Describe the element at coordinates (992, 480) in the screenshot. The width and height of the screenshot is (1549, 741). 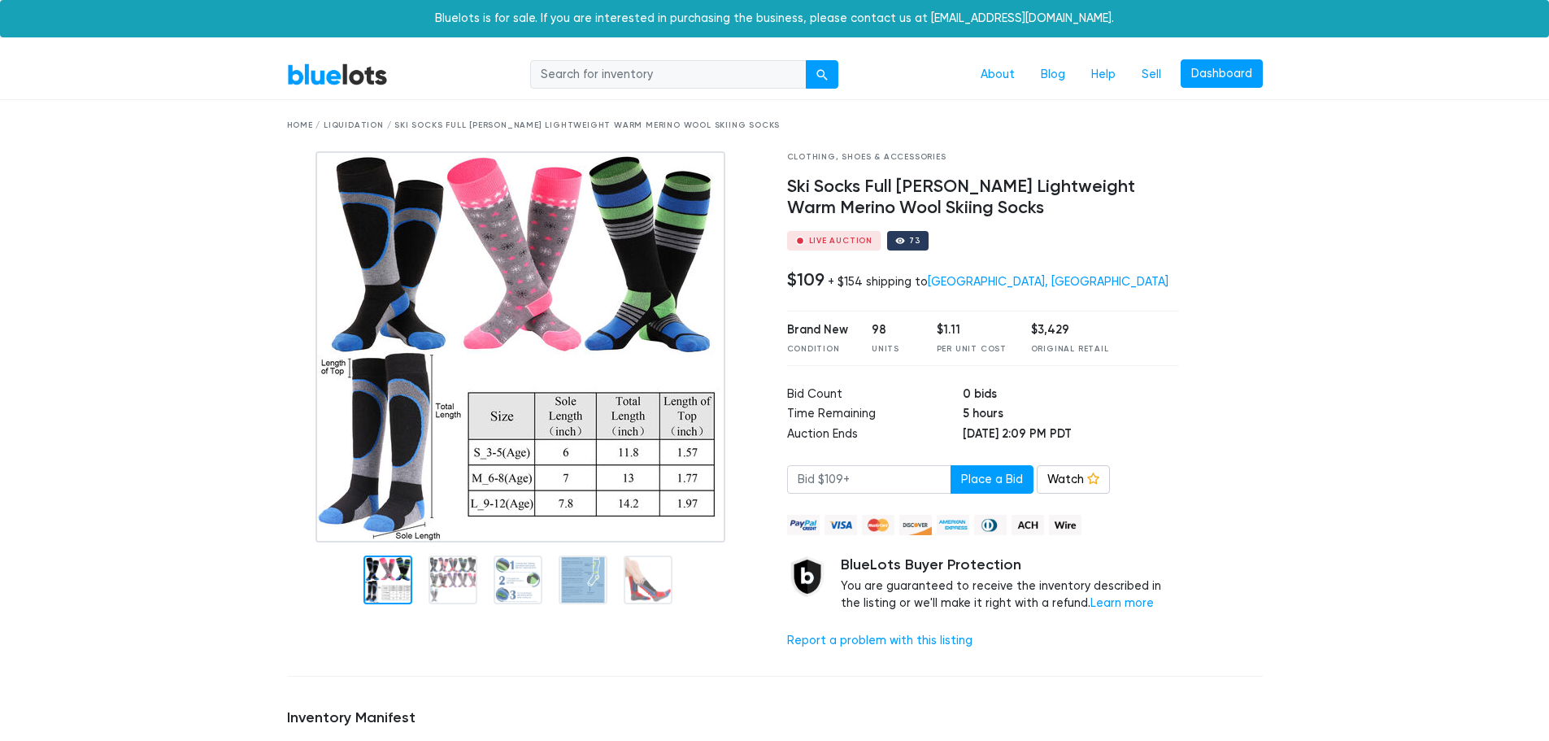
I see `button: Place a Bid` at that location.